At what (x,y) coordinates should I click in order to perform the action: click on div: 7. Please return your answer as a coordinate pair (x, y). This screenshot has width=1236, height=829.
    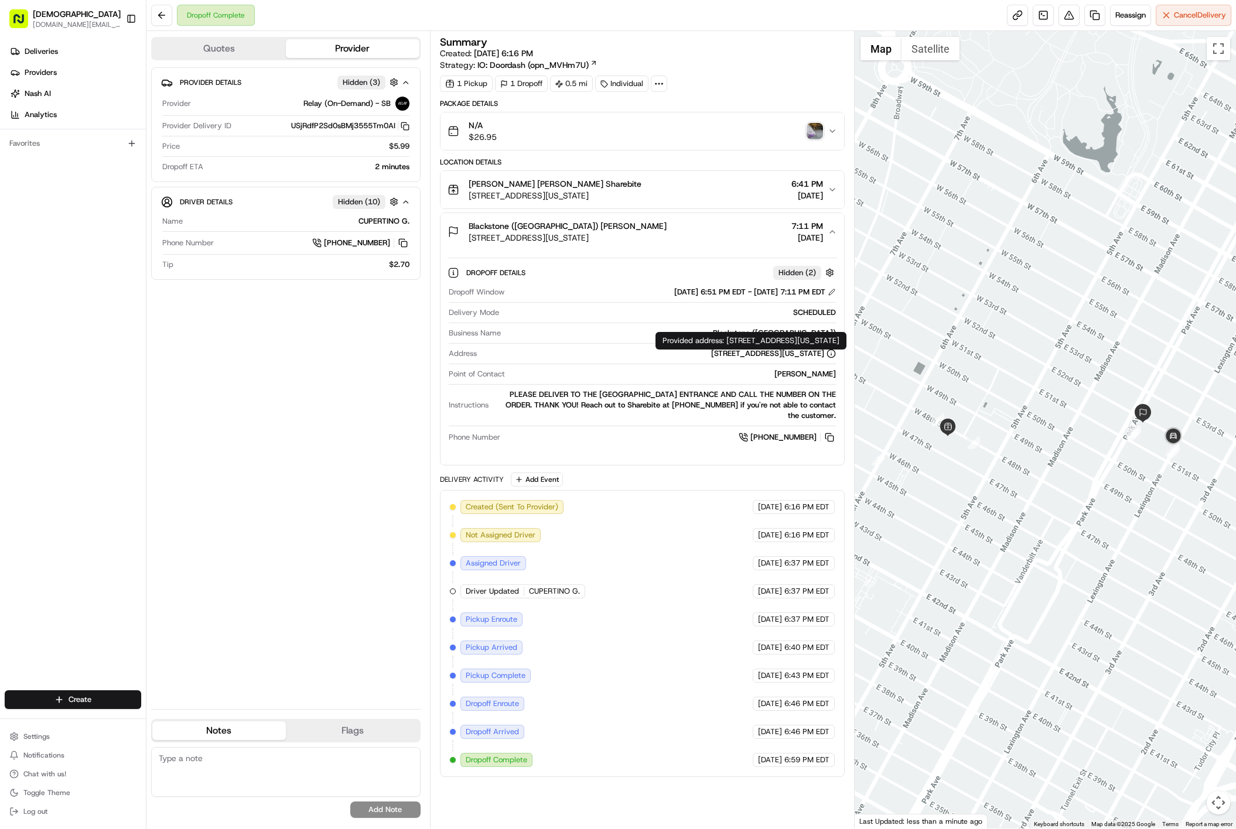
    Looking at the image, I should click on (1172, 449).